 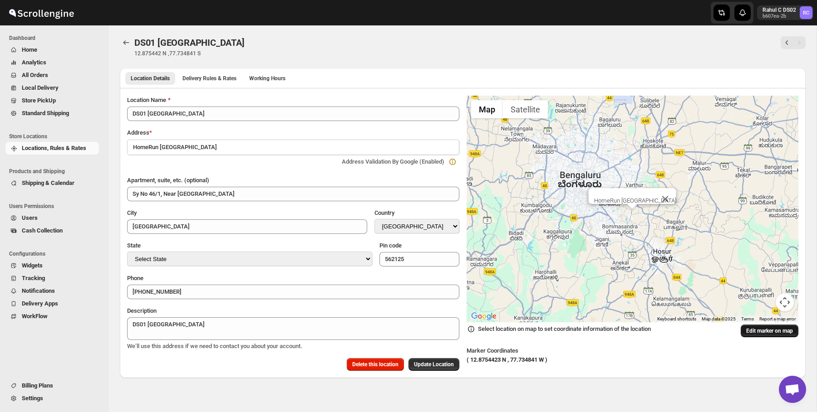 I want to click on button: Keyboard shortcuts, so click(x=677, y=319).